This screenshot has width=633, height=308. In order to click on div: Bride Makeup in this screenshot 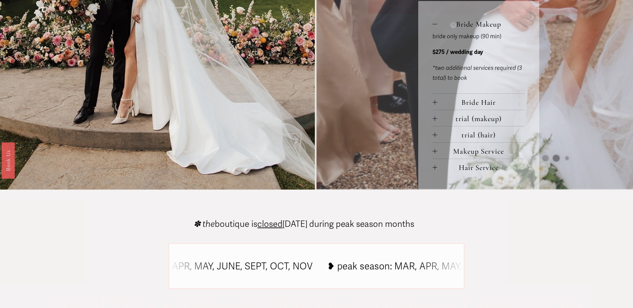, I will do `click(478, 62)`.